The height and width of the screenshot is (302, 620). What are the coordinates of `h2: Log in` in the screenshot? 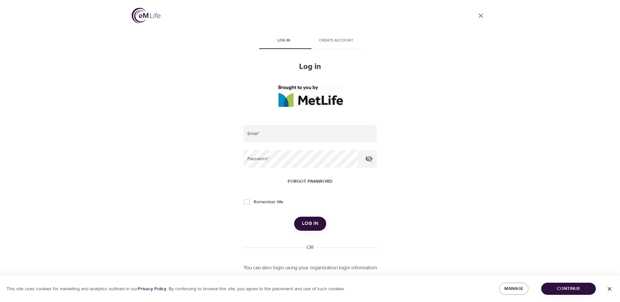 It's located at (310, 67).